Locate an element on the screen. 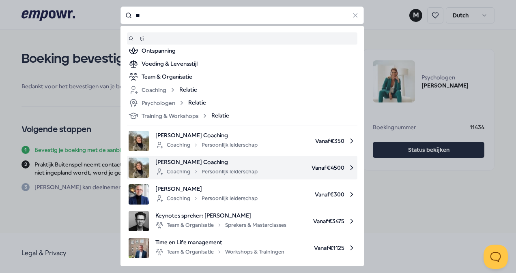 This screenshot has height=273, width=516. div: Coaching is located at coordinates (152, 90).